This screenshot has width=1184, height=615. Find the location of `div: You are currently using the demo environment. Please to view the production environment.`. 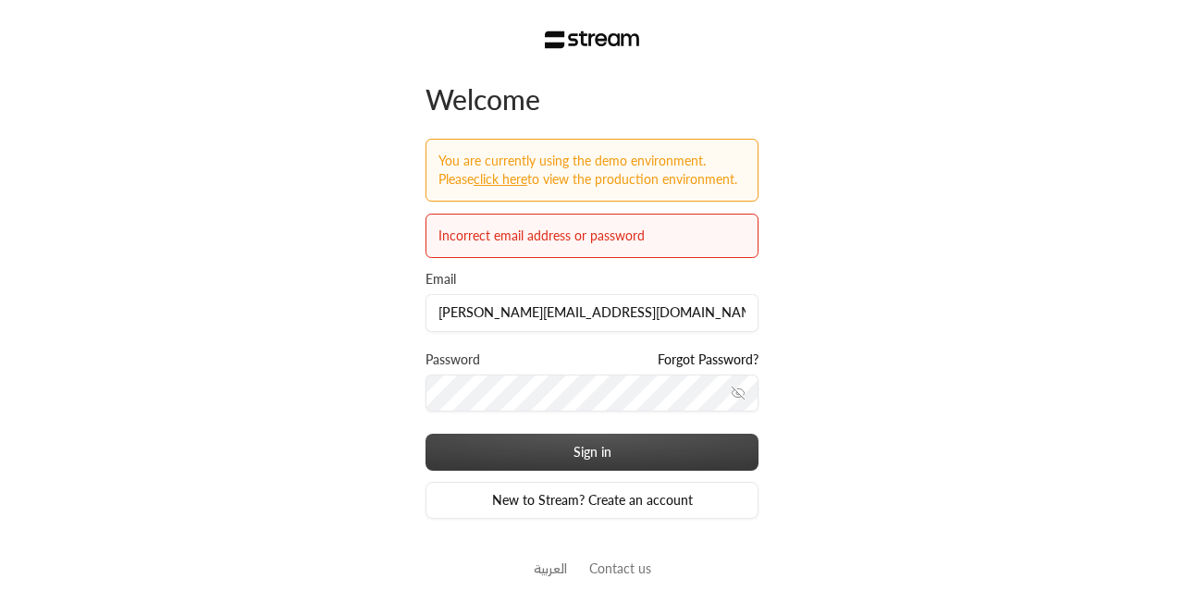

div: You are currently using the demo environment. Please to view the production environment. is located at coordinates (592, 170).